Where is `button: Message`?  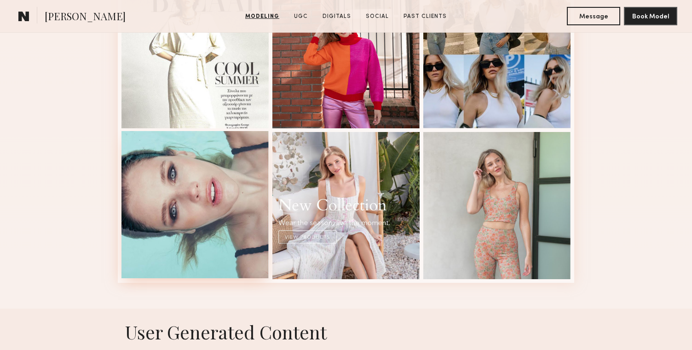 button: Message is located at coordinates (594, 16).